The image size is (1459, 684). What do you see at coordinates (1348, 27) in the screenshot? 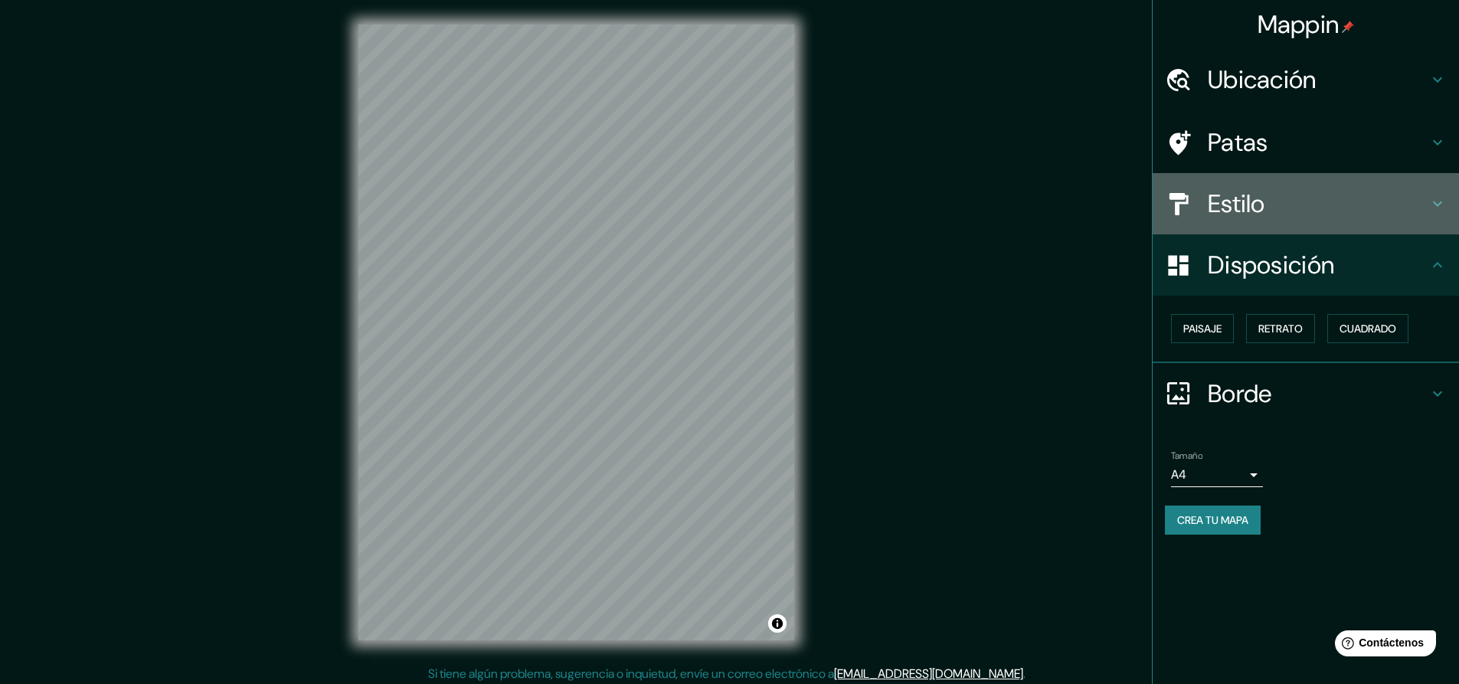
I see `img: pin-icon.png` at bounding box center [1348, 27].